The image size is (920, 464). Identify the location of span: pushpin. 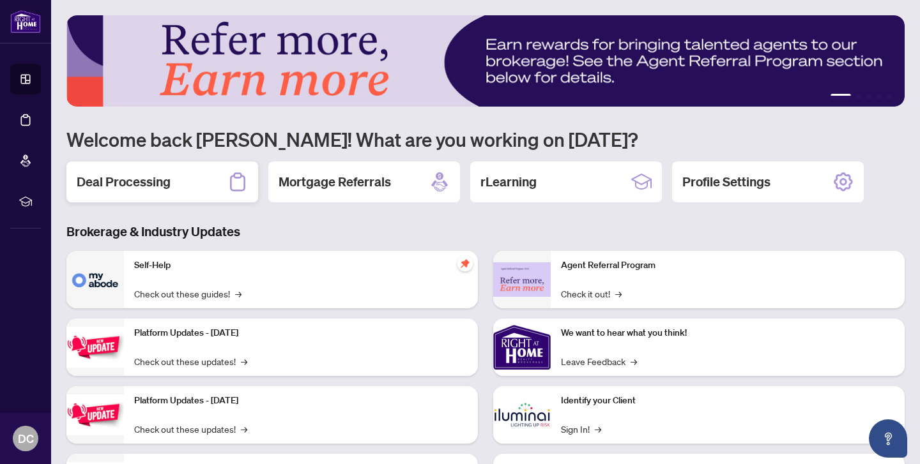
(465, 264).